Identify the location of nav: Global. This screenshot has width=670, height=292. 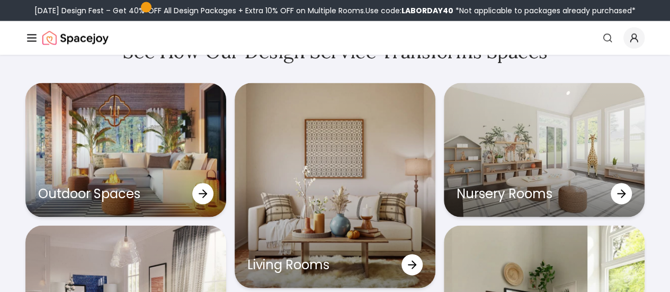
(335, 38).